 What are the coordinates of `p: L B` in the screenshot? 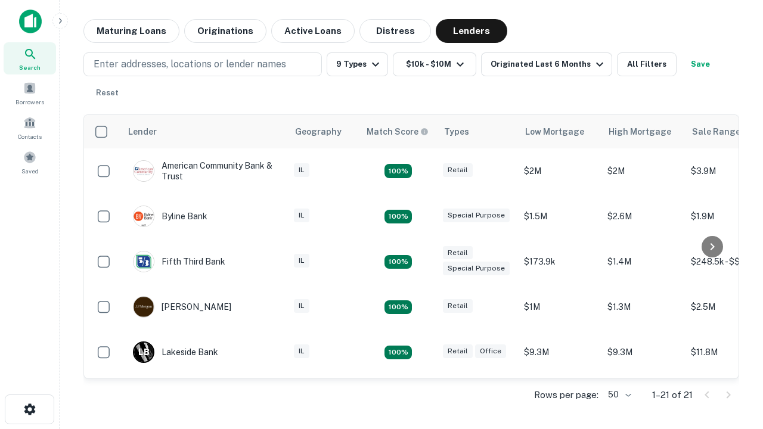 It's located at (144, 352).